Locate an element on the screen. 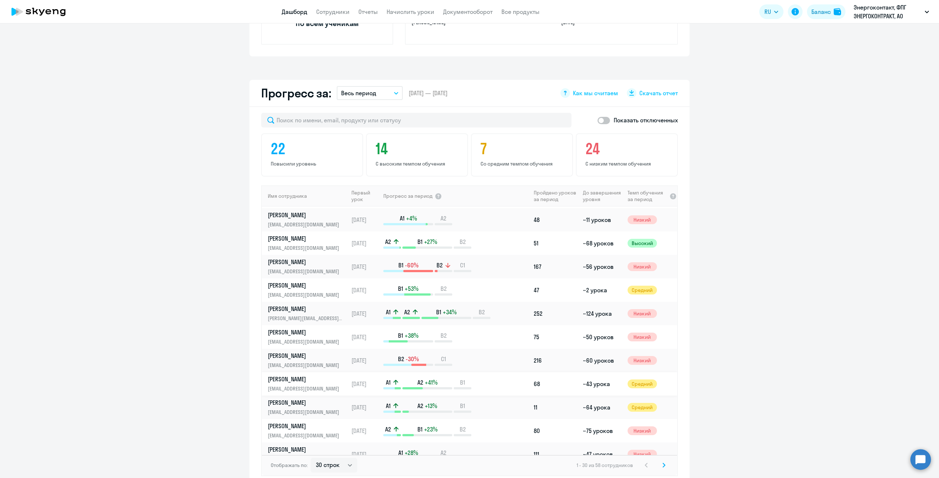 This screenshot has width=939, height=478. td: ~43 урока is located at coordinates (602, 384).